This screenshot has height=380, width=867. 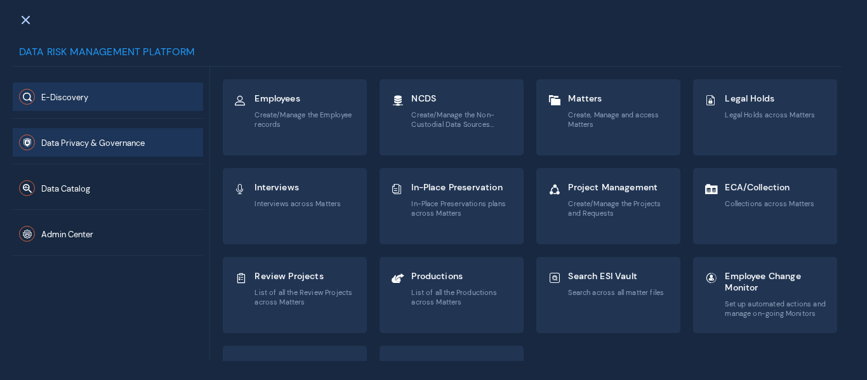 I want to click on span: List of all the Productions across Matters, so click(x=462, y=297).